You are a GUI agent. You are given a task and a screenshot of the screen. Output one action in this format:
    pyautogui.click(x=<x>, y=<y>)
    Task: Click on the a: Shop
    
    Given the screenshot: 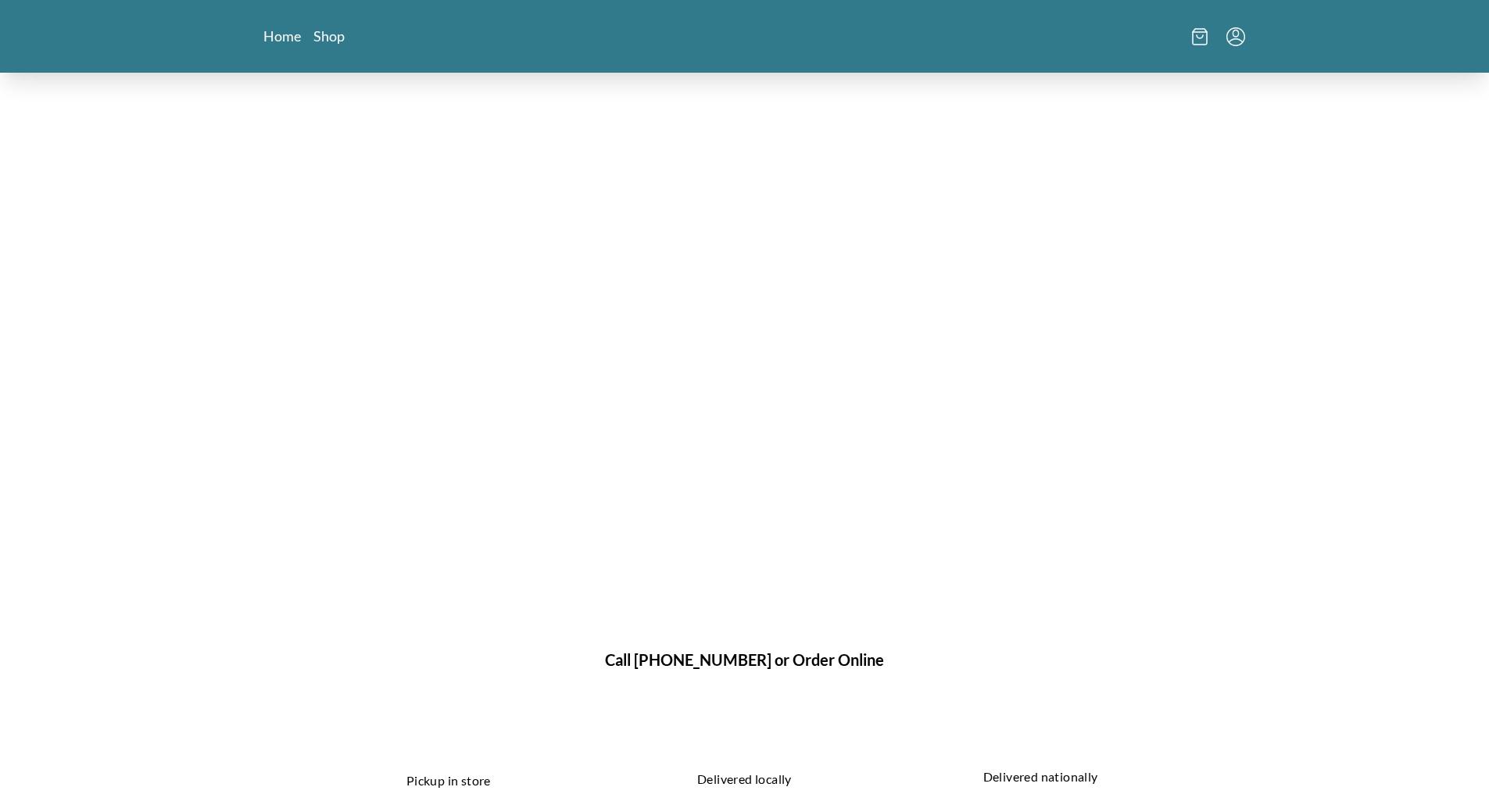 What is the action you would take?
    pyautogui.click(x=329, y=36)
    